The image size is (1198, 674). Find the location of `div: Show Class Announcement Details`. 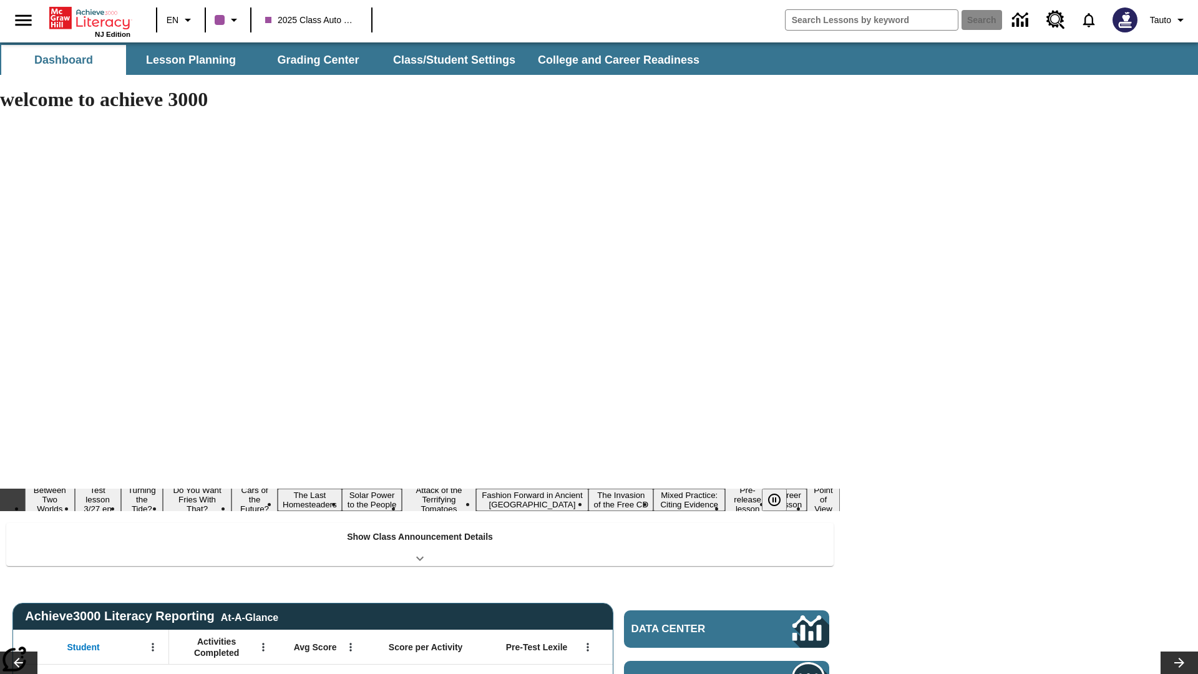

div: Show Class Announcement Details is located at coordinates (420, 544).